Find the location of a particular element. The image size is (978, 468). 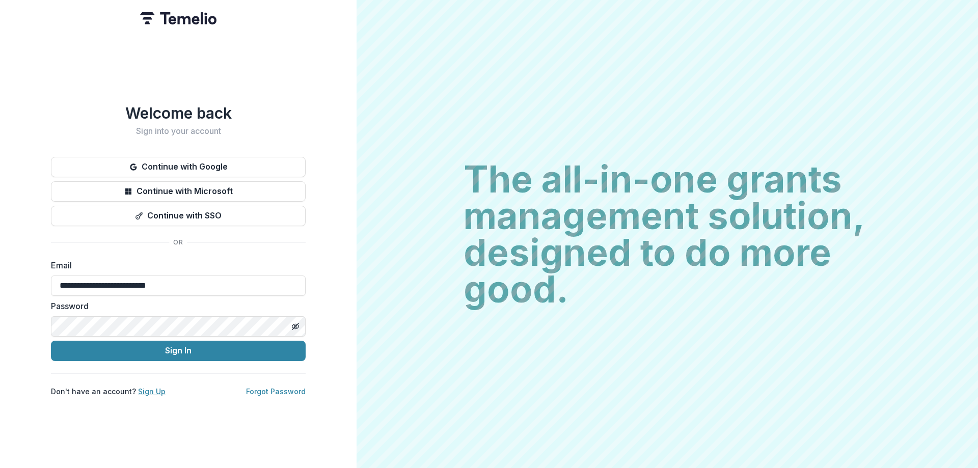

button: Continue with Microsoft is located at coordinates (178, 192).